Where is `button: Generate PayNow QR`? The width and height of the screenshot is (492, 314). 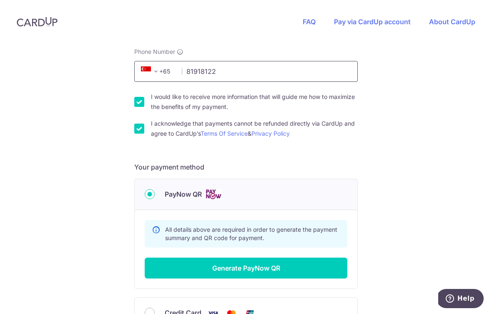 button: Generate PayNow QR is located at coordinates (246, 268).